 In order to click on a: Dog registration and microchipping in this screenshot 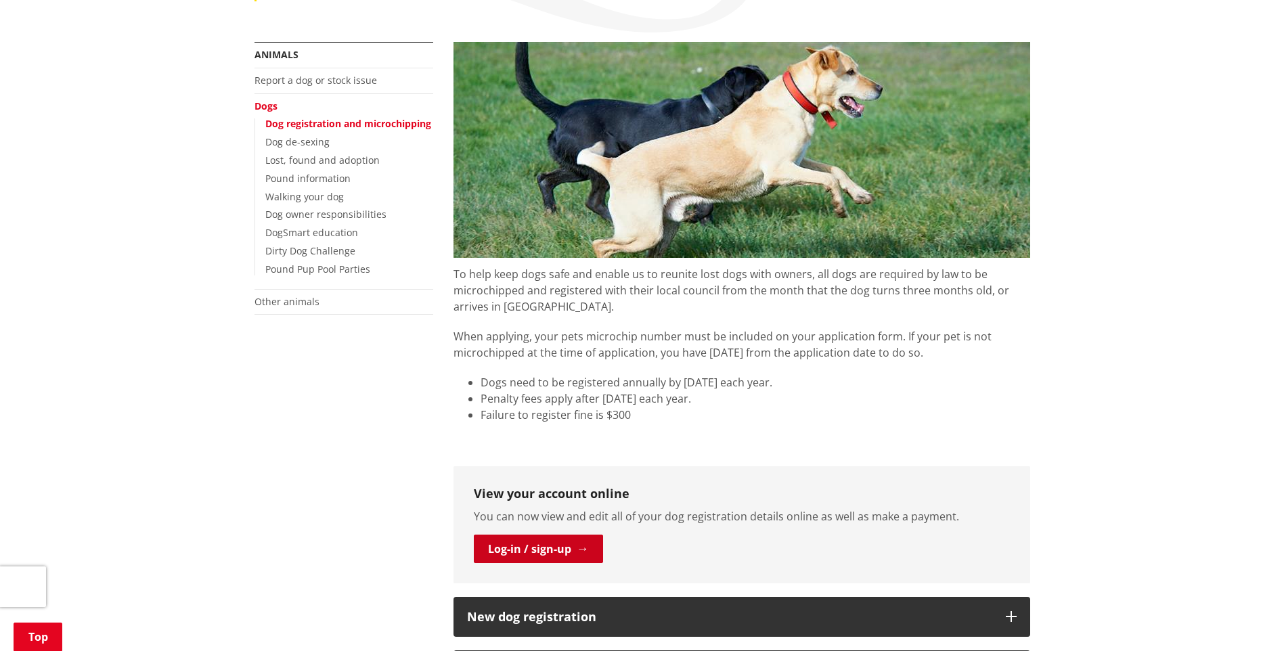, I will do `click(348, 123)`.